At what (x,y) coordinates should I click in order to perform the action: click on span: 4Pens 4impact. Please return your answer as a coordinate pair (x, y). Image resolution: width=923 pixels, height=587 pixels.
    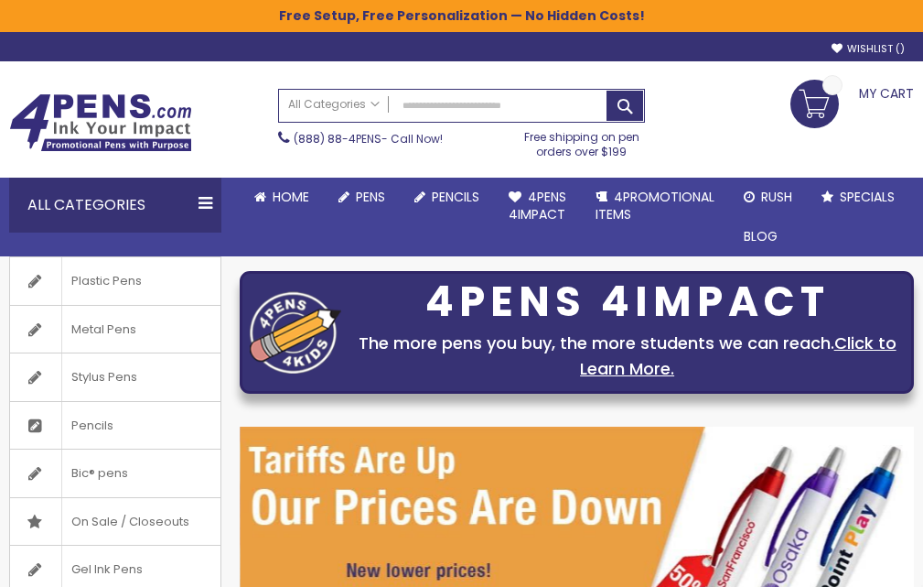
    Looking at the image, I should click on (537, 205).